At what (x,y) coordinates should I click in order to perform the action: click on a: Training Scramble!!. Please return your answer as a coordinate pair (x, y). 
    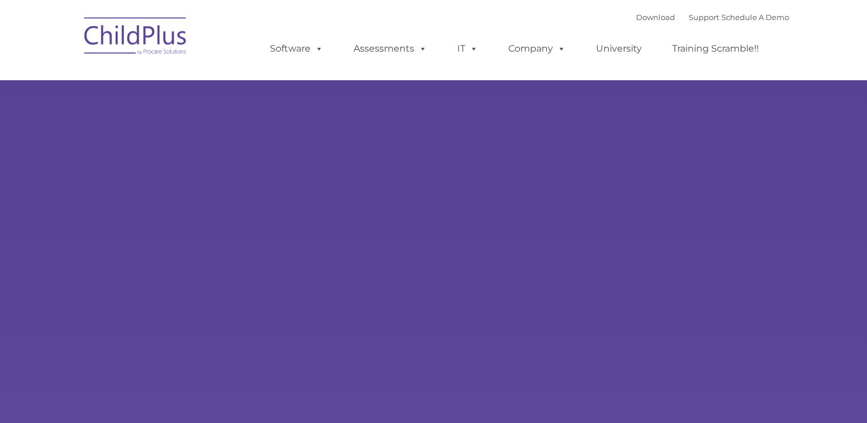
    Looking at the image, I should click on (715, 49).